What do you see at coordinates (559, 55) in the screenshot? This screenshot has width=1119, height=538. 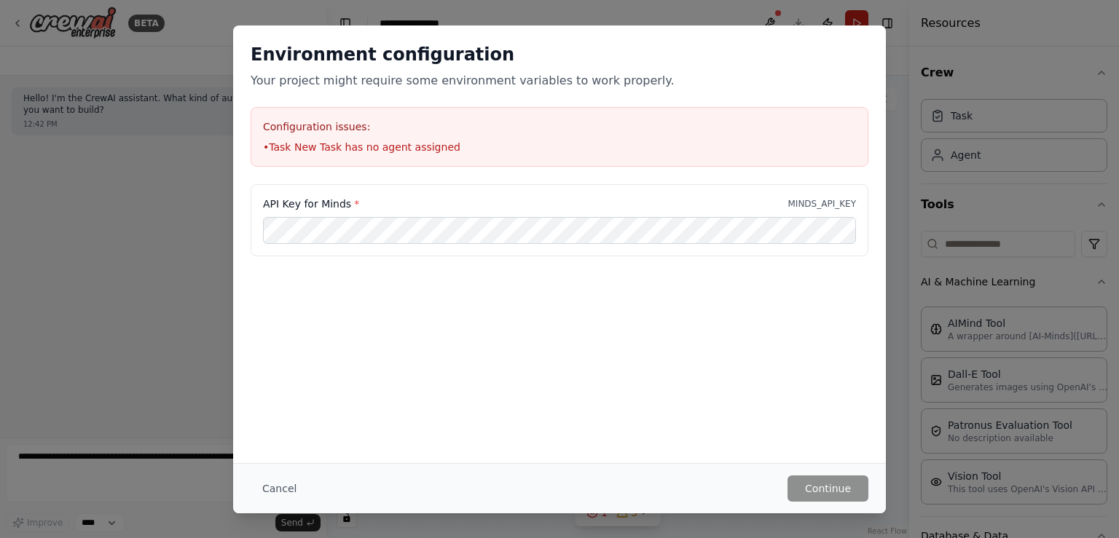 I see `h2: Environment configuration` at bounding box center [559, 55].